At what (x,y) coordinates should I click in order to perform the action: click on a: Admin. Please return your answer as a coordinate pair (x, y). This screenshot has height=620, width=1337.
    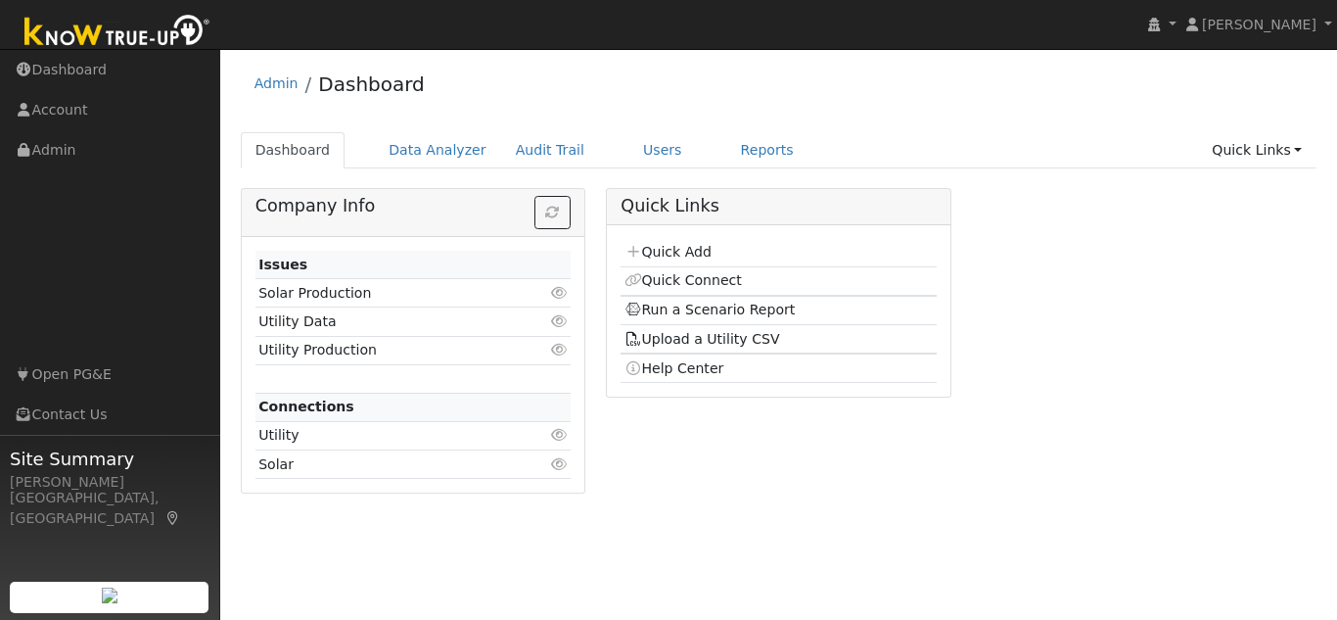
    Looking at the image, I should click on (276, 83).